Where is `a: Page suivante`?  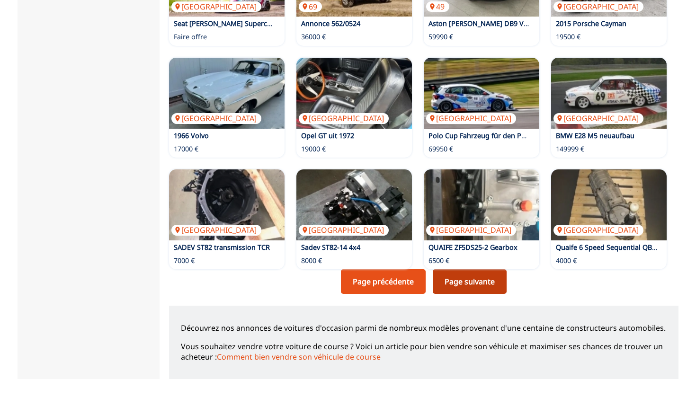
a: Page suivante is located at coordinates (470, 282).